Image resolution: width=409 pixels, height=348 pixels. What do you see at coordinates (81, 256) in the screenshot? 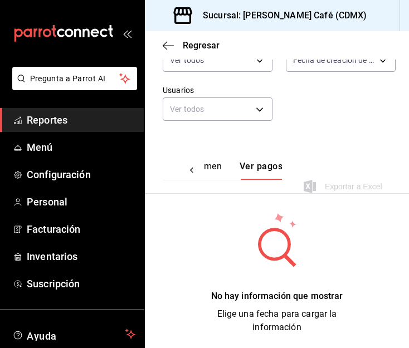
I see `span: Inventarios` at bounding box center [81, 256].